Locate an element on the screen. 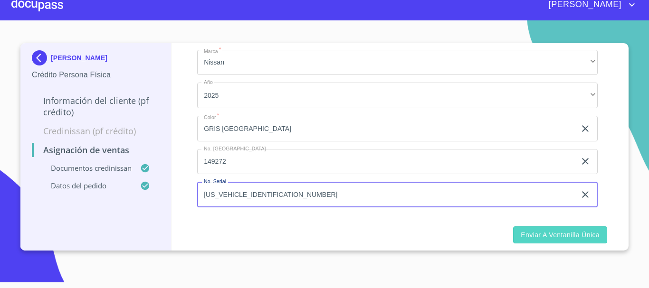 The height and width of the screenshot is (288, 649). img: Docupass spot blue is located at coordinates (41, 58).